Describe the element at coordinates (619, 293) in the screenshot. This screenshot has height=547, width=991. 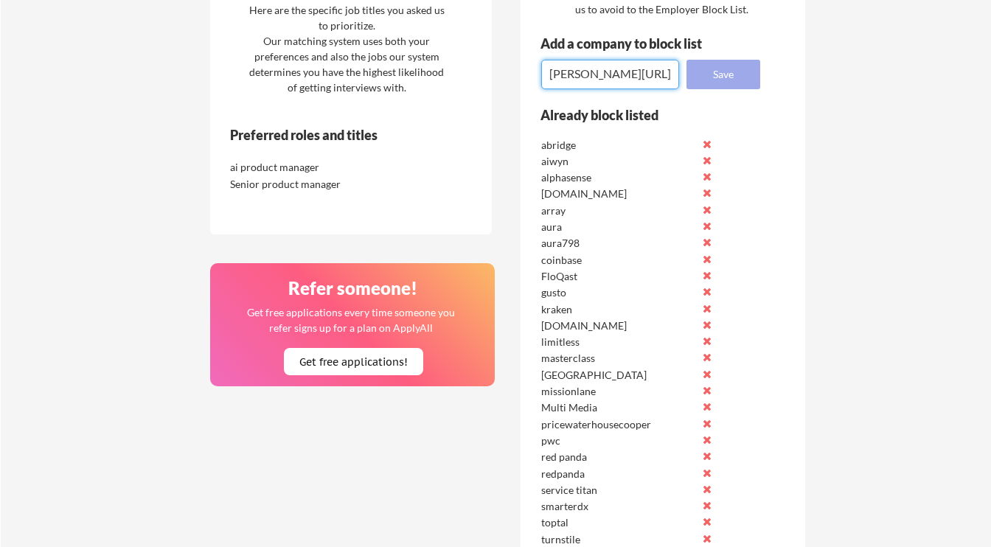
I see `div: gusto` at that location.